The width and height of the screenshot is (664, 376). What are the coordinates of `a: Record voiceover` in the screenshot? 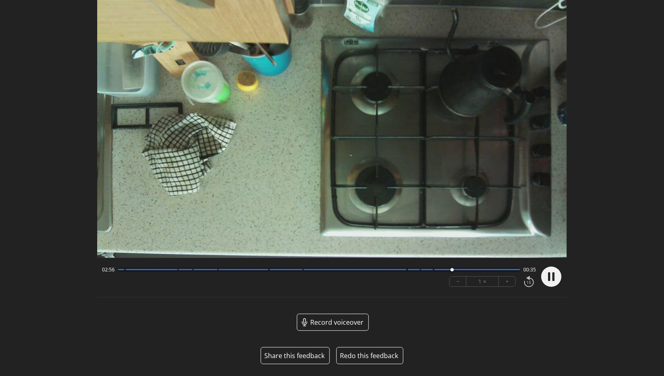 It's located at (333, 322).